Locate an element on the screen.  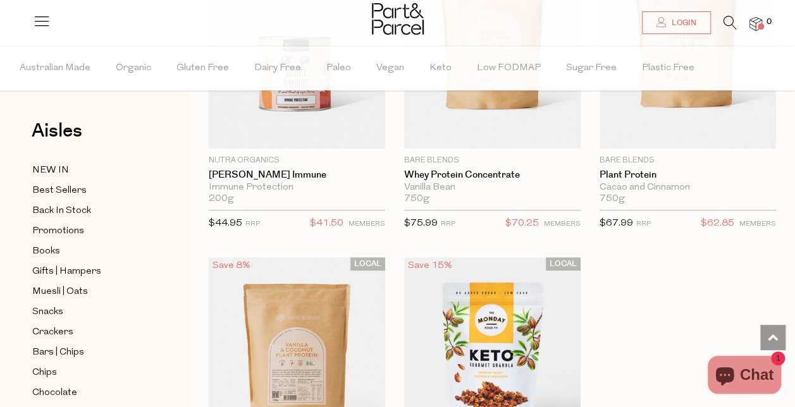
span: Plastic Free is located at coordinates (667, 68).